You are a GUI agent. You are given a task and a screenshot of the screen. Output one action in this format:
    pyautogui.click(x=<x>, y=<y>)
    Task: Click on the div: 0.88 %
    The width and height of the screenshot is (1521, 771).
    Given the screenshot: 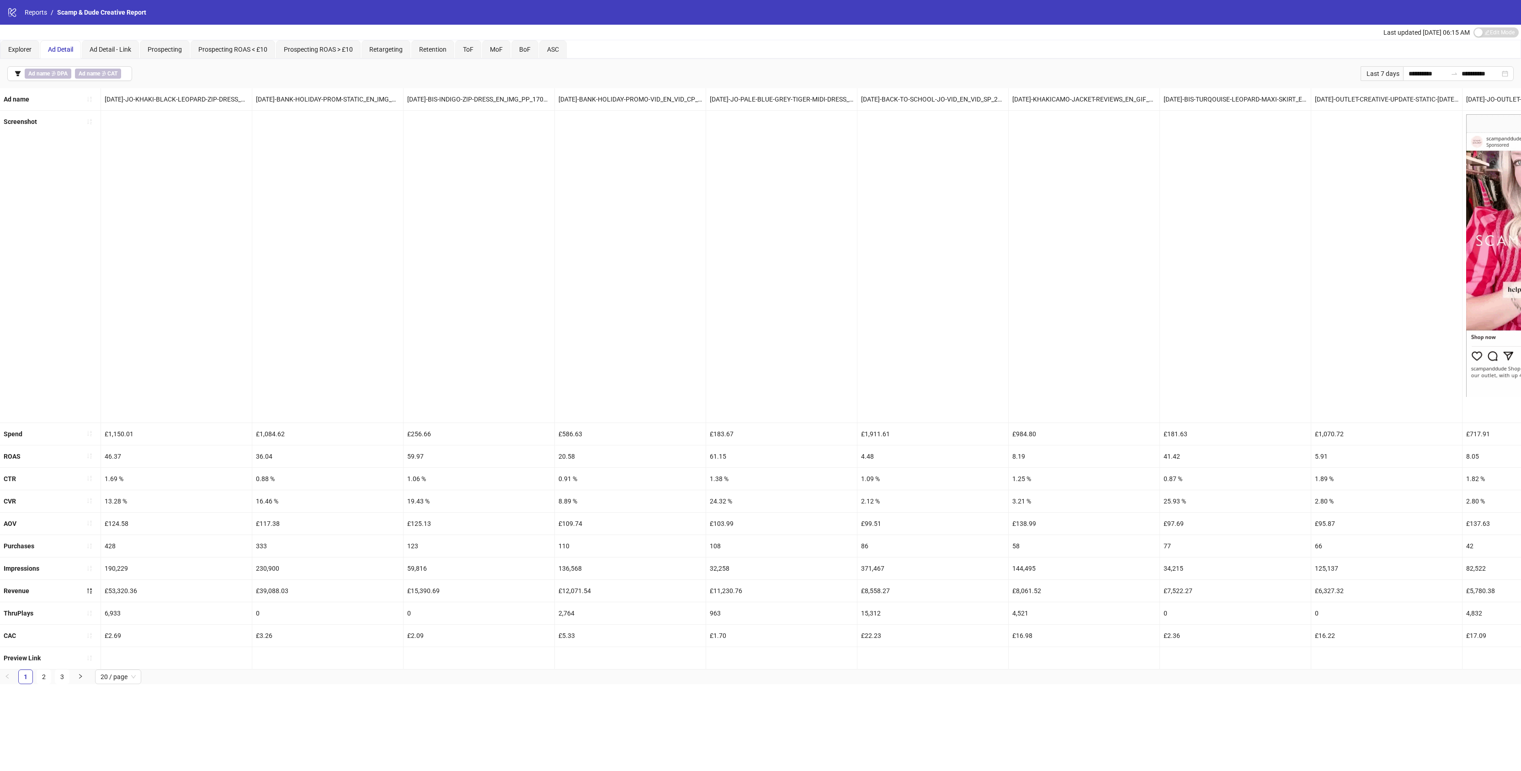 What is the action you would take?
    pyautogui.click(x=328, y=479)
    